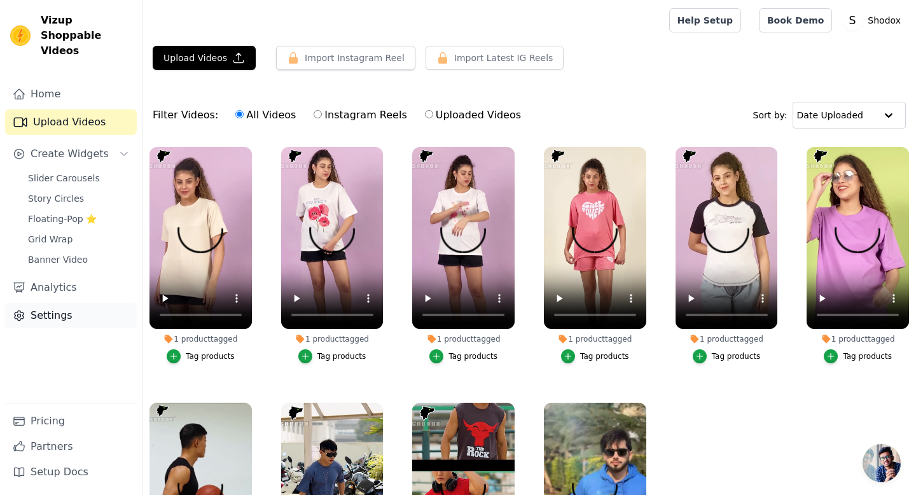 This screenshot has width=916, height=495. What do you see at coordinates (705, 20) in the screenshot?
I see `a: Help Setup` at bounding box center [705, 20].